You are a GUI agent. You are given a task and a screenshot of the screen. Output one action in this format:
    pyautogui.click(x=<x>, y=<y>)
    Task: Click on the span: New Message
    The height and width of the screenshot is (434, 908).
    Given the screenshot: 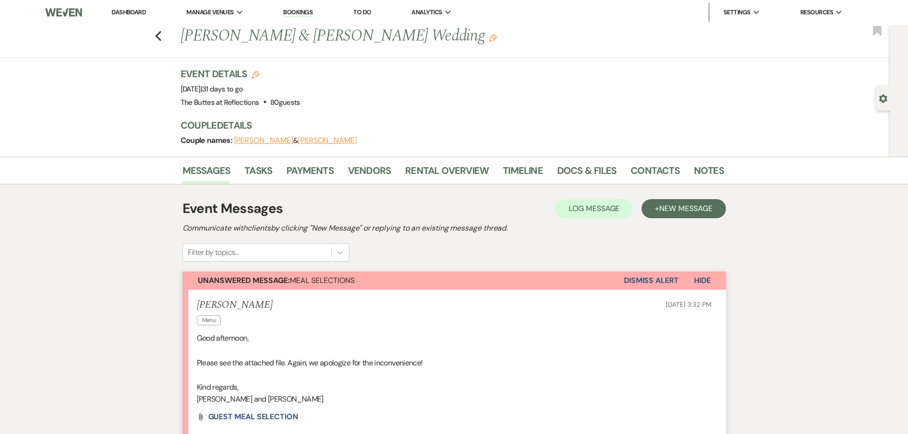 What is the action you would take?
    pyautogui.click(x=685, y=208)
    